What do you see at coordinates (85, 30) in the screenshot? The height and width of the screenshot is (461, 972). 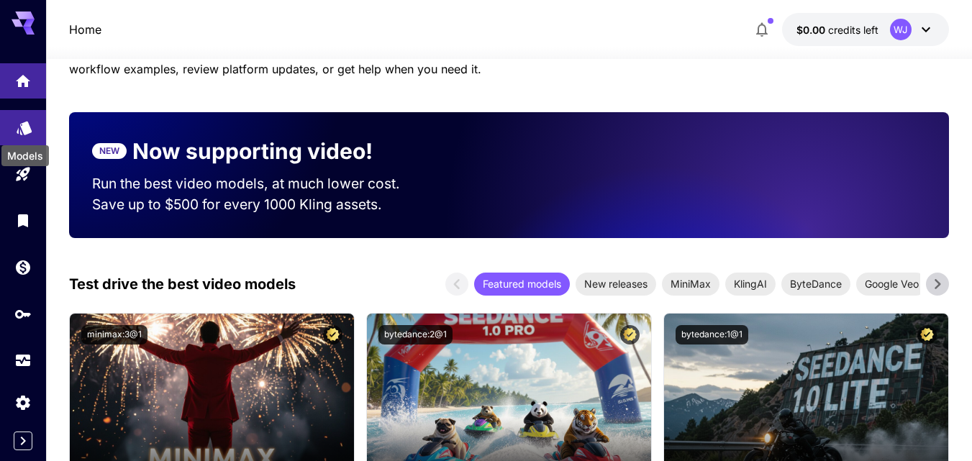 I see `a: Home` at bounding box center [85, 30].